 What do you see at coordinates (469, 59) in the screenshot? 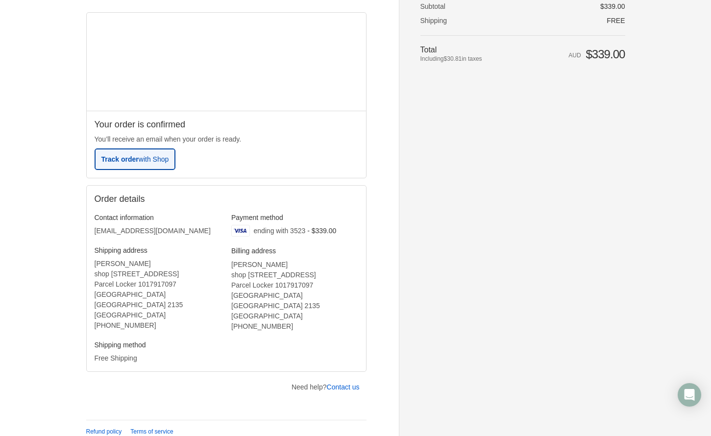
I see `span: Including in taxes` at bounding box center [469, 59].